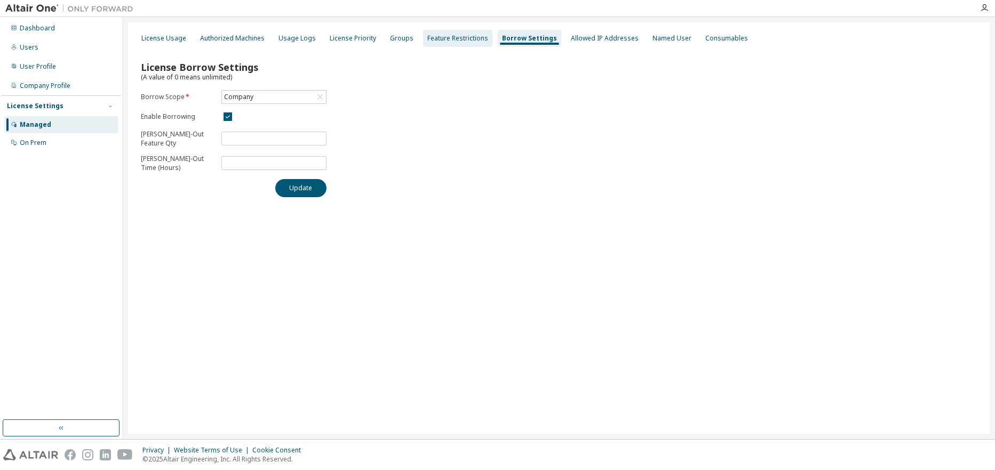 The image size is (995, 470). What do you see at coordinates (726, 38) in the screenshot?
I see `div: Consumables` at bounding box center [726, 38].